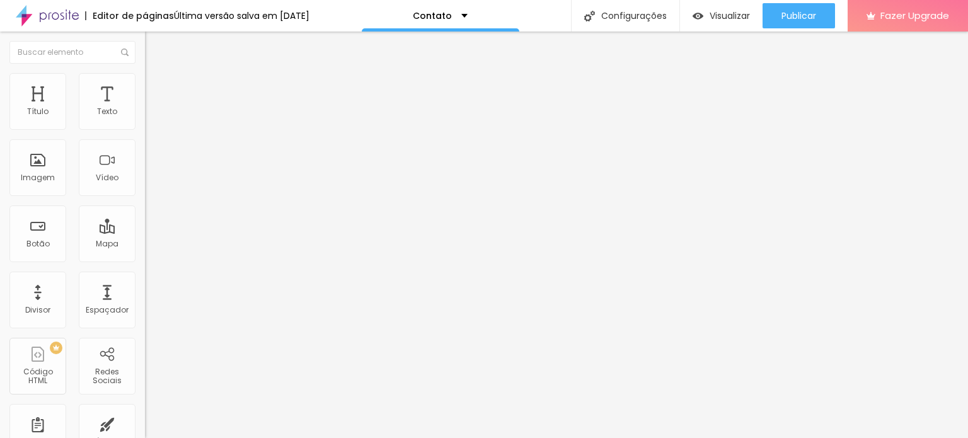 The height and width of the screenshot is (438, 968). I want to click on input: Buscar elemento, so click(72, 52).